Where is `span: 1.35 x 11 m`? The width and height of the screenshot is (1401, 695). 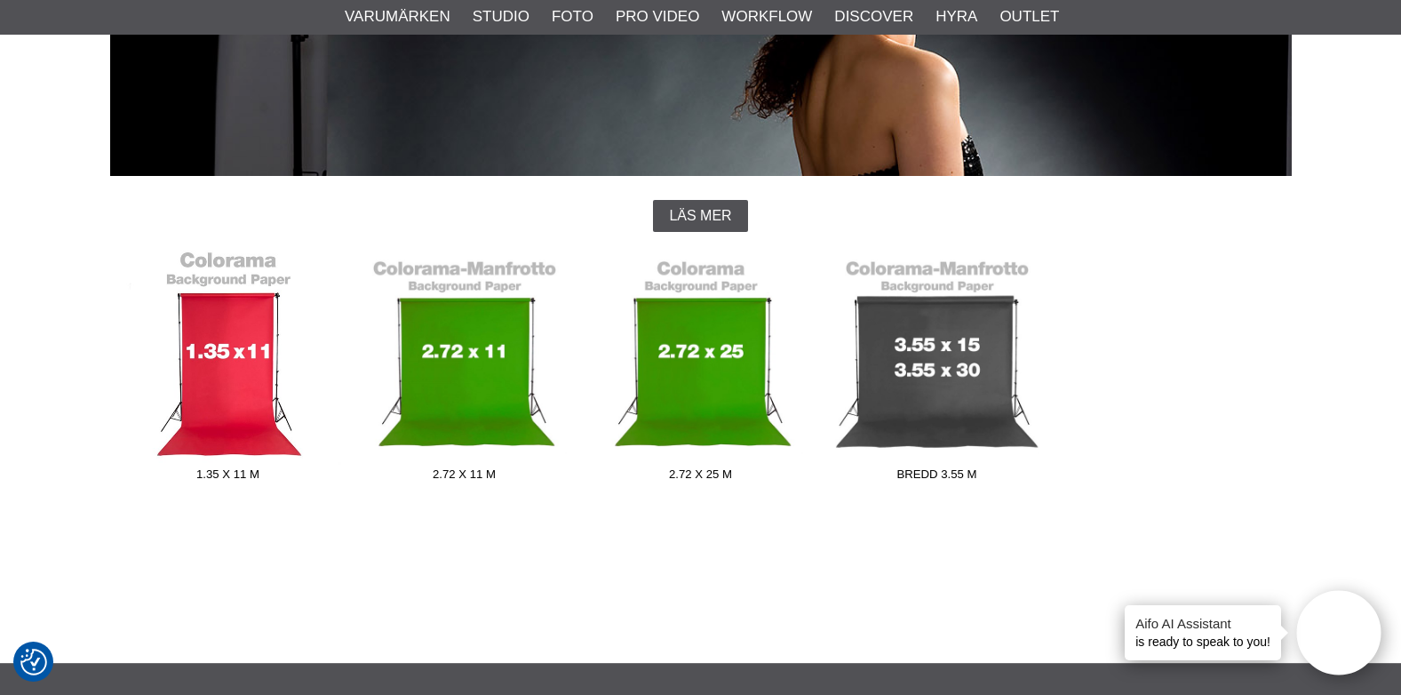
span: 1.35 x 11 m is located at coordinates (228, 477).